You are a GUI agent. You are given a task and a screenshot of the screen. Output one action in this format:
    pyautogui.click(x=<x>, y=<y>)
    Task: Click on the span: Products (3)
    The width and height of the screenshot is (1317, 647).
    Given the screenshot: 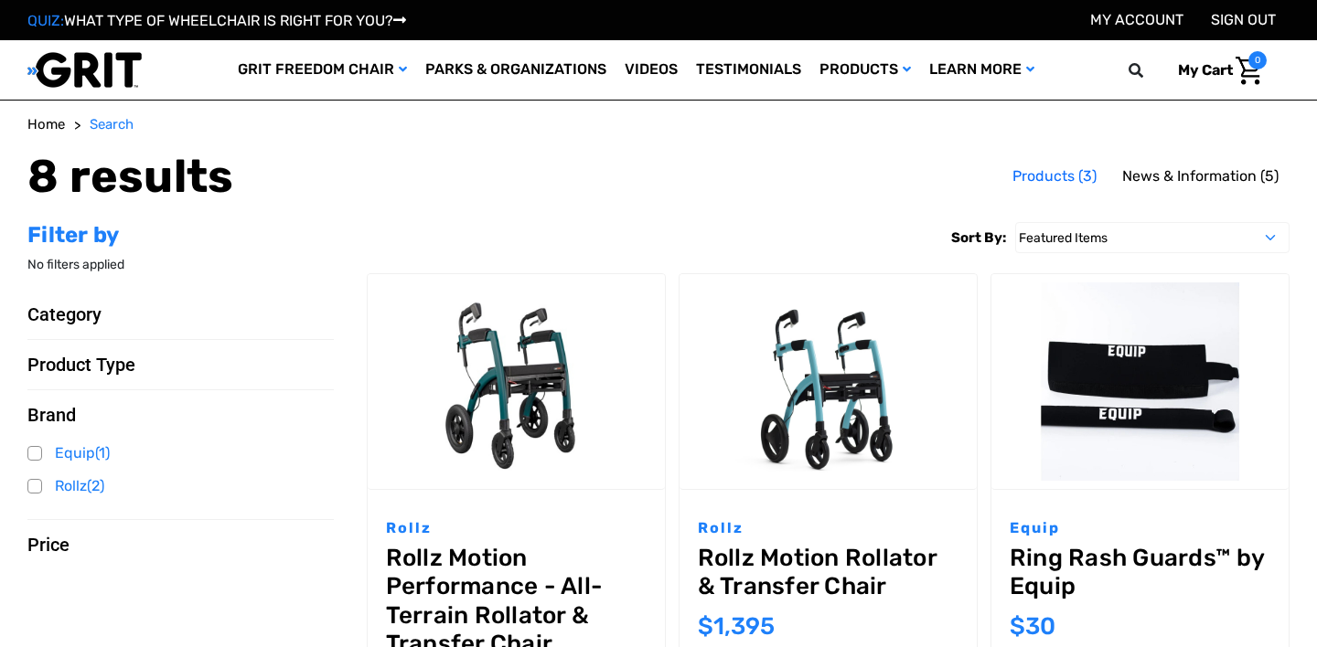 What is the action you would take?
    pyautogui.click(x=1054, y=176)
    